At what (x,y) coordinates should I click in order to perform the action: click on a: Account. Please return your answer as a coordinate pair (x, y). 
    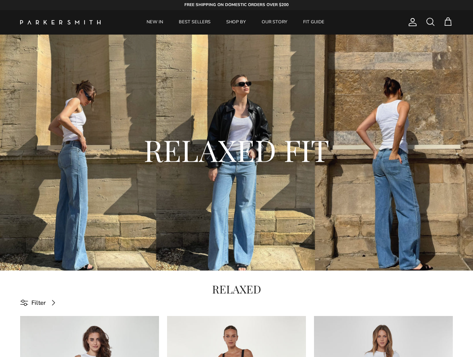
    Looking at the image, I should click on (411, 22).